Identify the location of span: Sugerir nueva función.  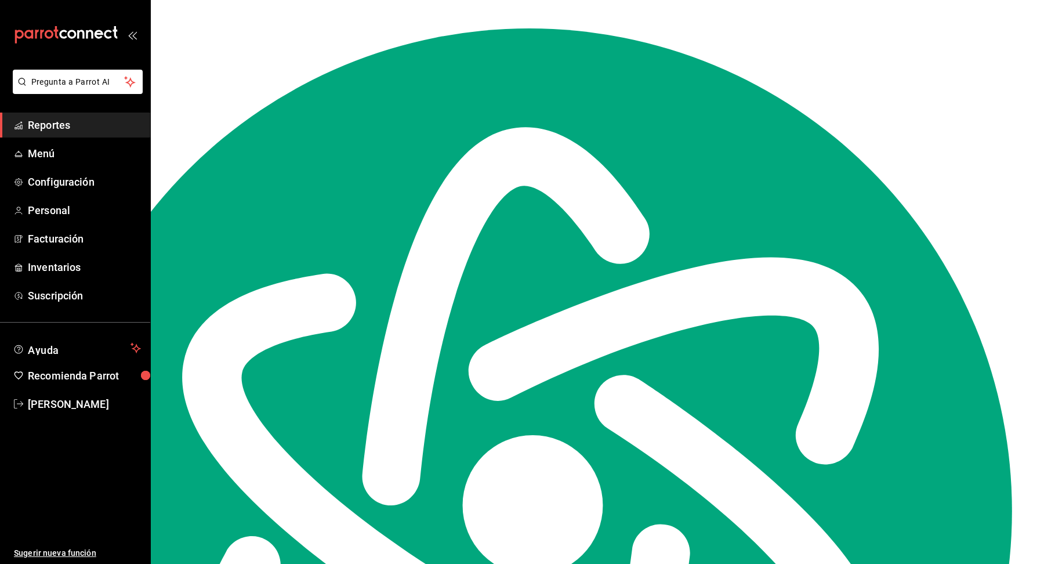
(77, 553).